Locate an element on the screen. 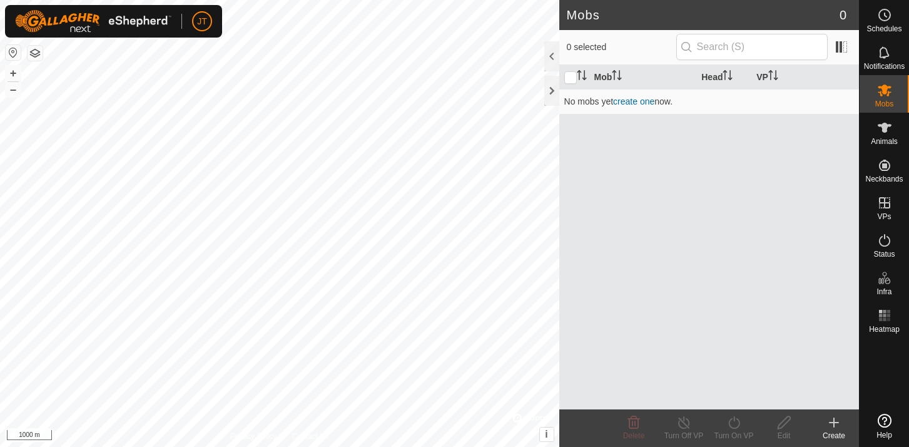  span: i is located at coordinates (546, 434).